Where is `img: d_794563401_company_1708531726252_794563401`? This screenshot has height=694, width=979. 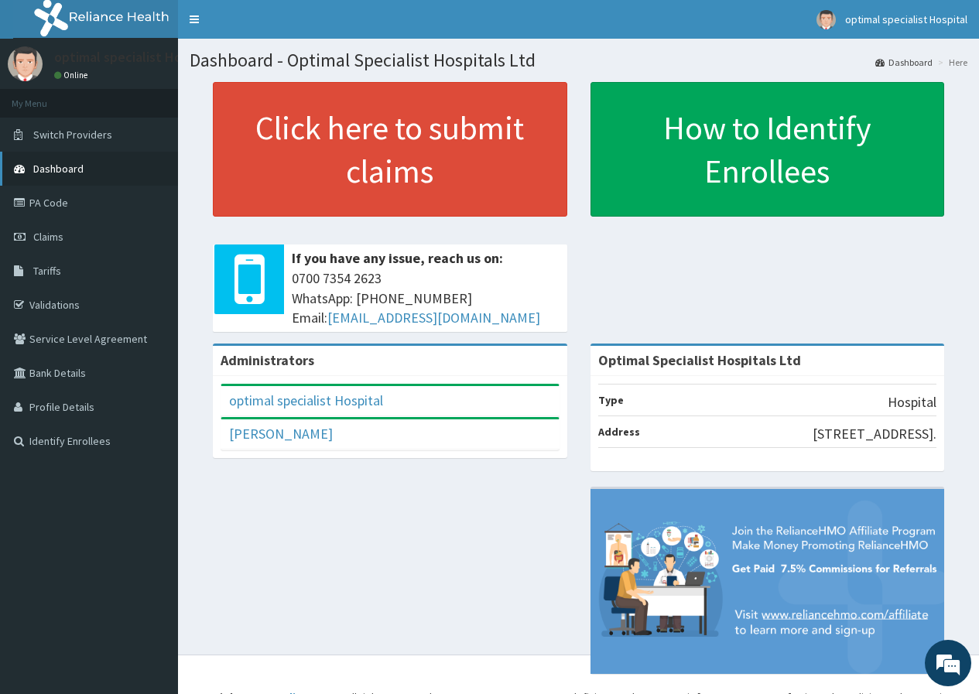 img: d_794563401_company_1708531726252_794563401 is located at coordinates (46, 97).